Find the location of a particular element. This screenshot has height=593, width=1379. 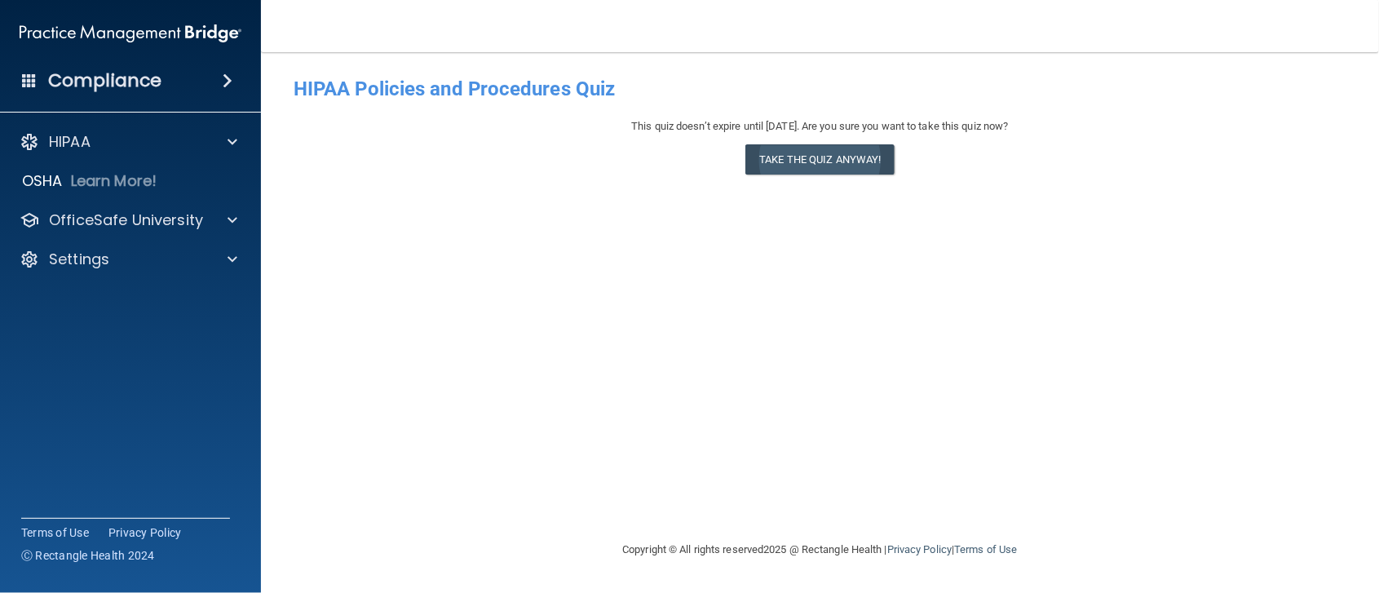

a: Settings is located at coordinates (128, 259).